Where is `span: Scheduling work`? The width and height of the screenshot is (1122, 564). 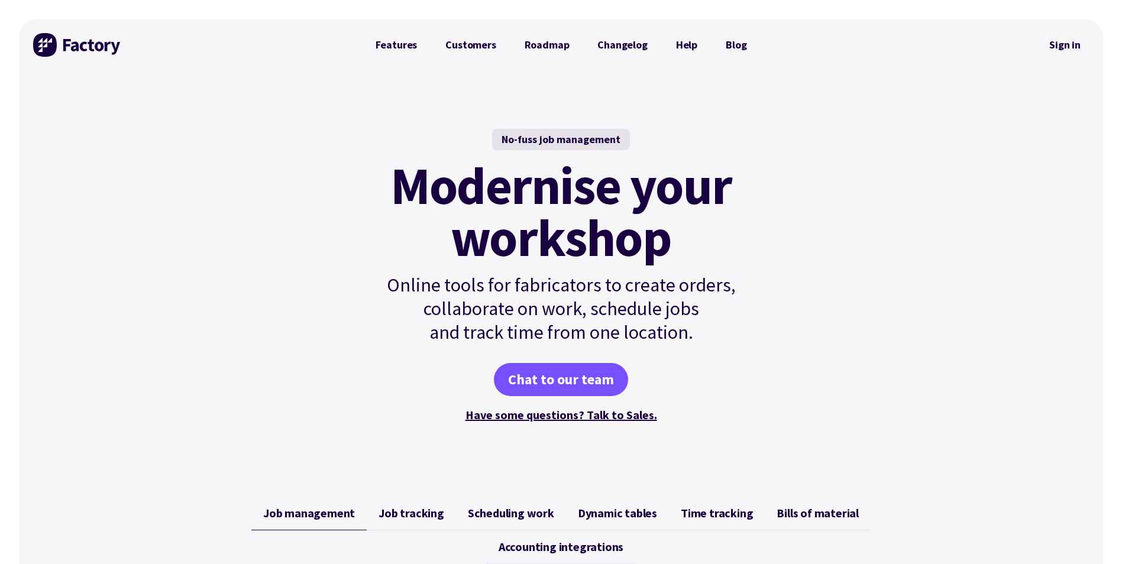
span: Scheduling work is located at coordinates (511, 513).